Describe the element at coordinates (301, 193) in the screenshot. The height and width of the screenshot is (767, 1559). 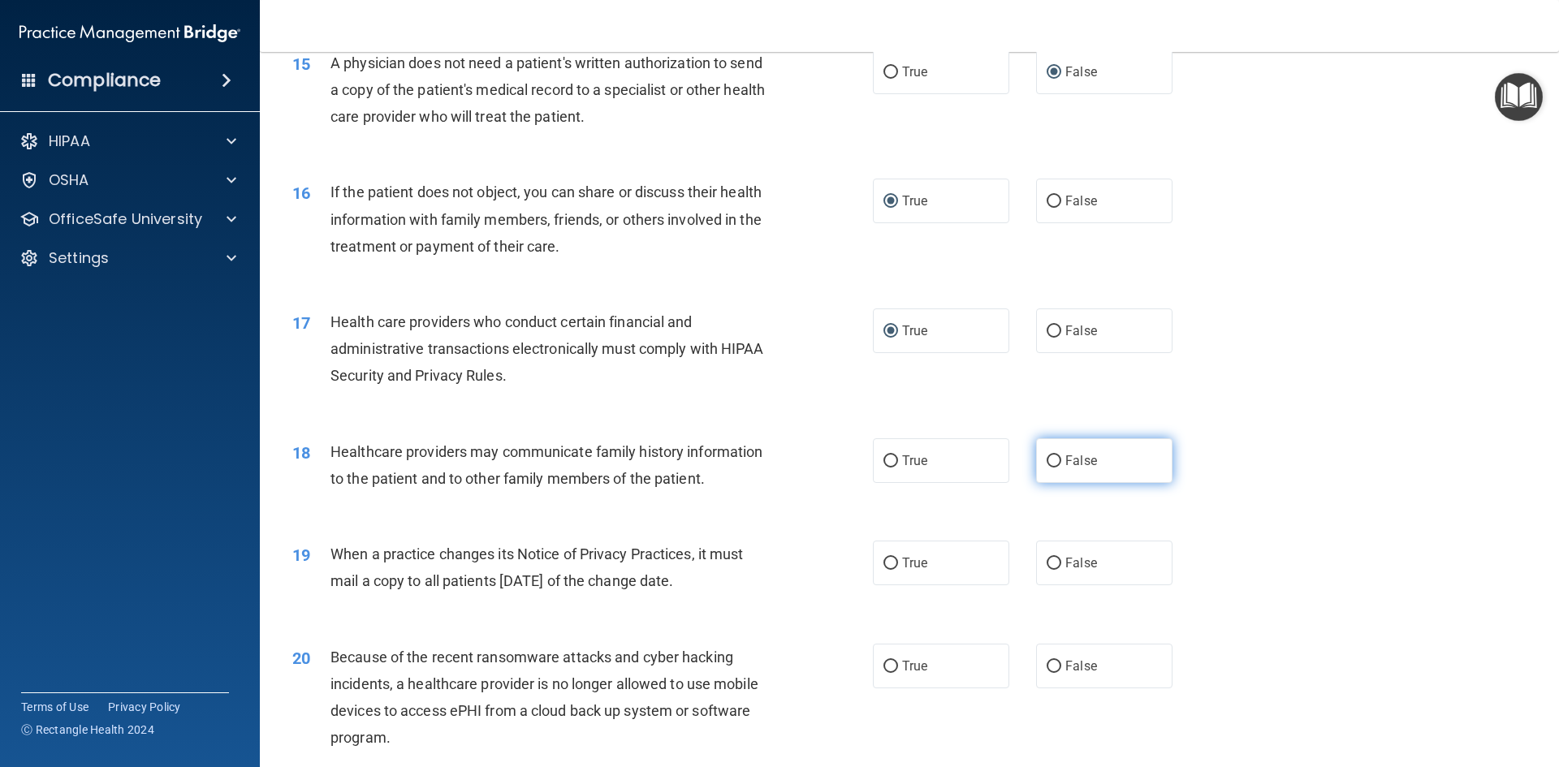
I see `span: 16` at that location.